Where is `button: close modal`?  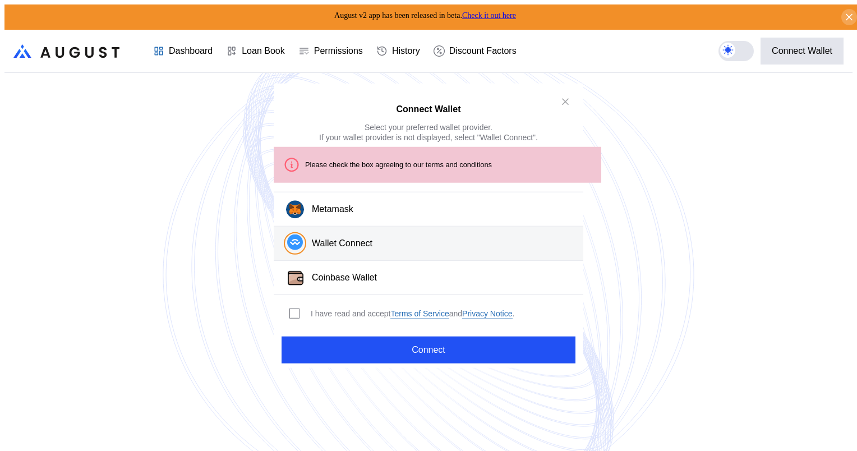 button: close modal is located at coordinates (565, 101).